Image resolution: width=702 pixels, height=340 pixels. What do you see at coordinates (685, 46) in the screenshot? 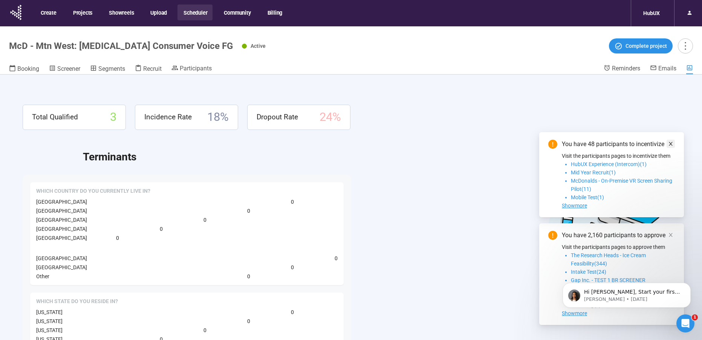
I see `button: more` at bounding box center [685, 46].